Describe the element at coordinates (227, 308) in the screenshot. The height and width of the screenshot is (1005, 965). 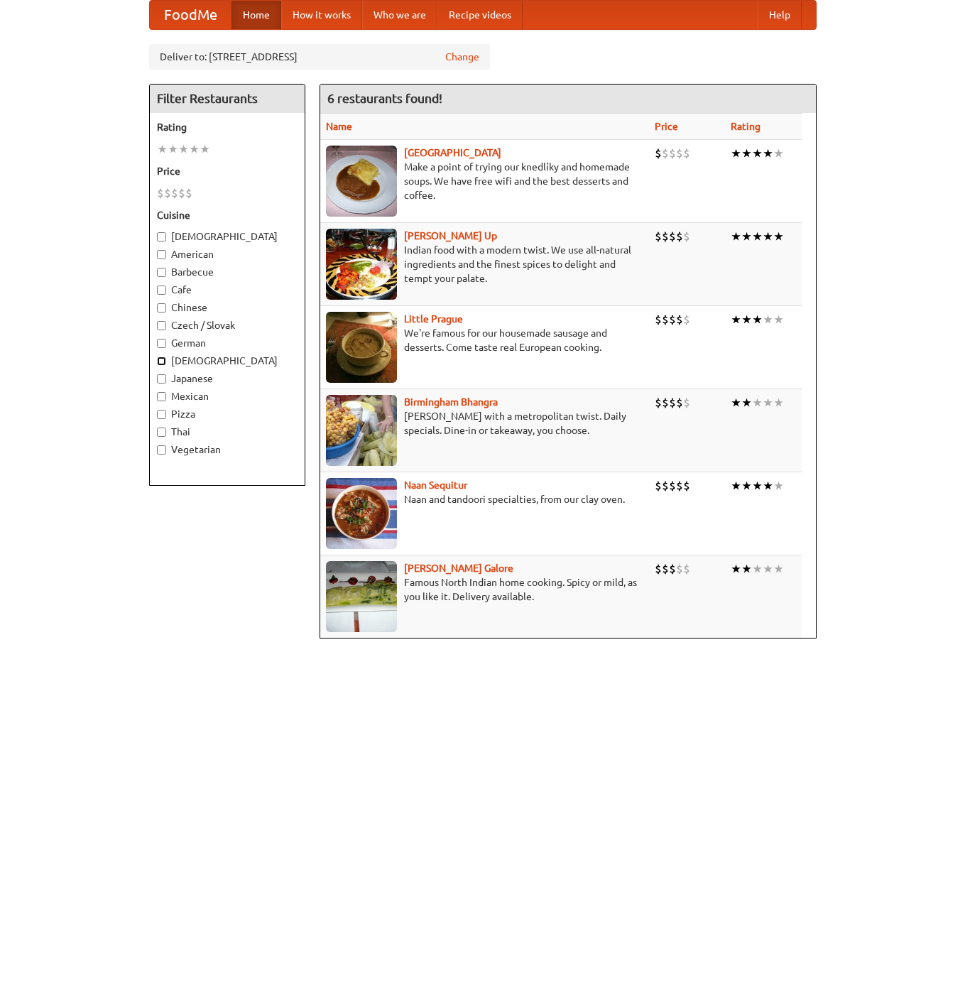
I see `label: Chinese` at that location.